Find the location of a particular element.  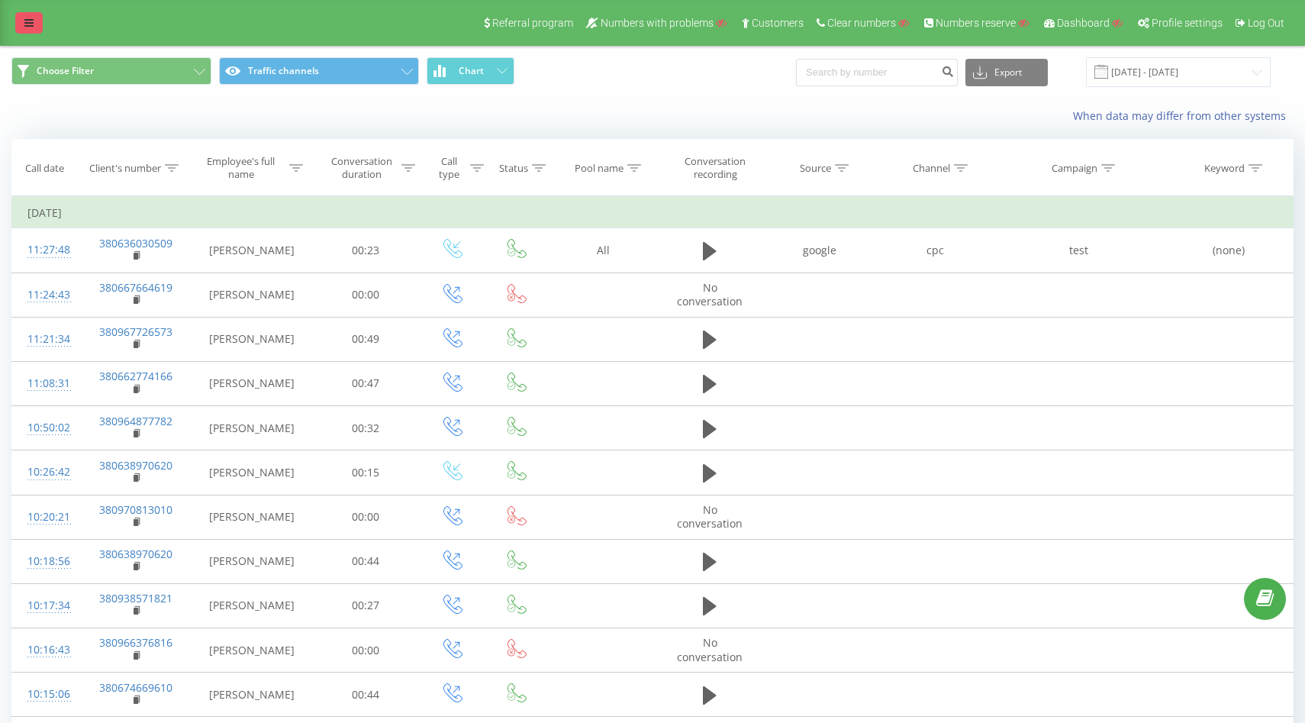

input: Search by number is located at coordinates (877, 72).